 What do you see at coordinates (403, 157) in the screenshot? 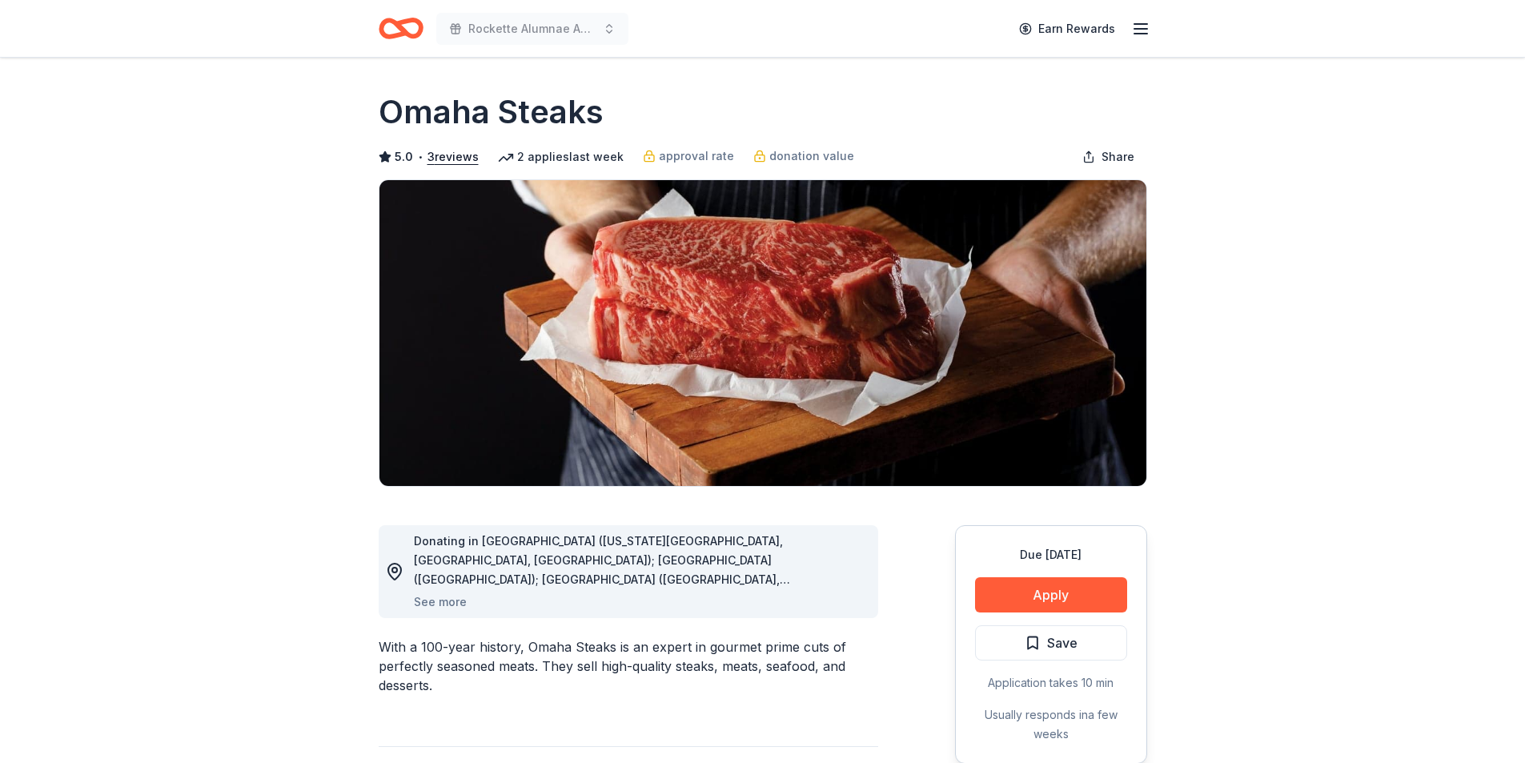
I see `span: 5.0` at bounding box center [403, 157].